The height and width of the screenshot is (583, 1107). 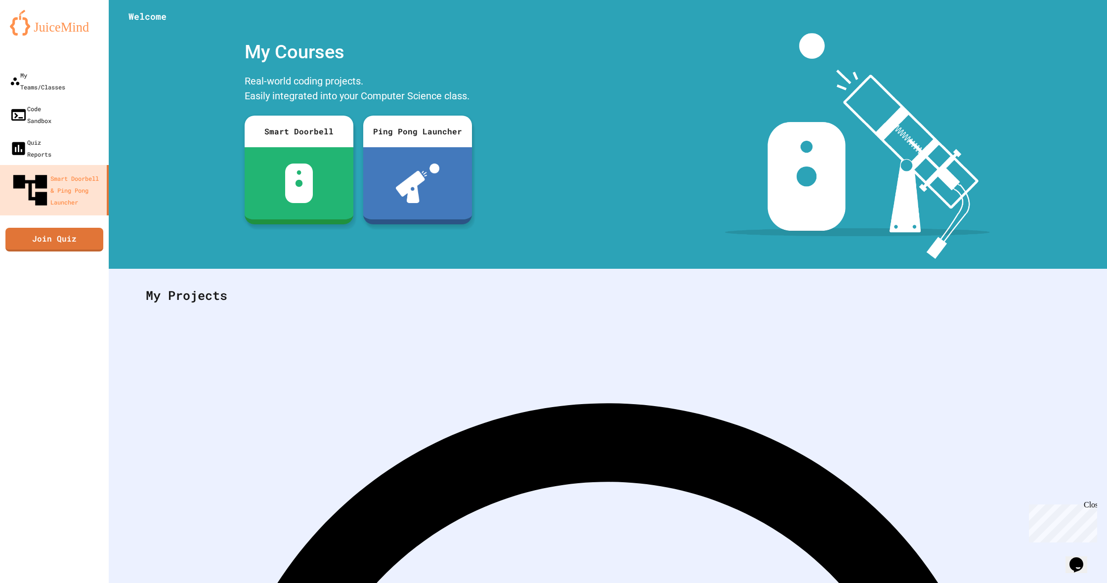 What do you see at coordinates (418, 131) in the screenshot?
I see `div: Ping Pong Launcher` at bounding box center [418, 131].